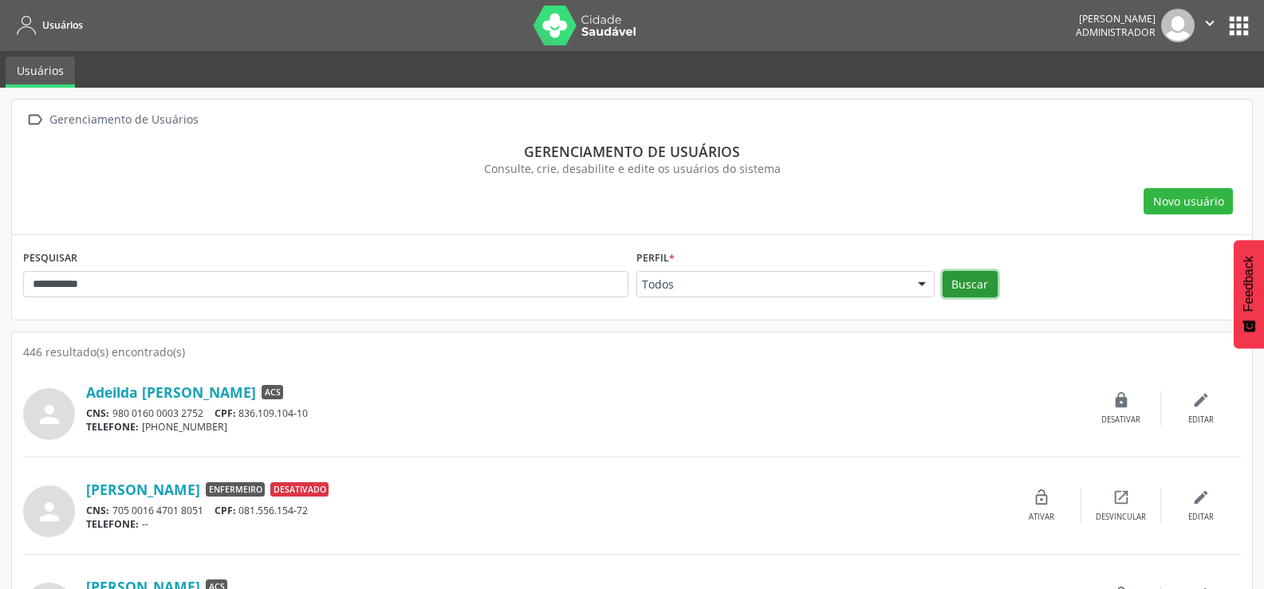 The height and width of the screenshot is (589, 1264). What do you see at coordinates (235, 489) in the screenshot?
I see `span: Enfermeiro` at bounding box center [235, 489].